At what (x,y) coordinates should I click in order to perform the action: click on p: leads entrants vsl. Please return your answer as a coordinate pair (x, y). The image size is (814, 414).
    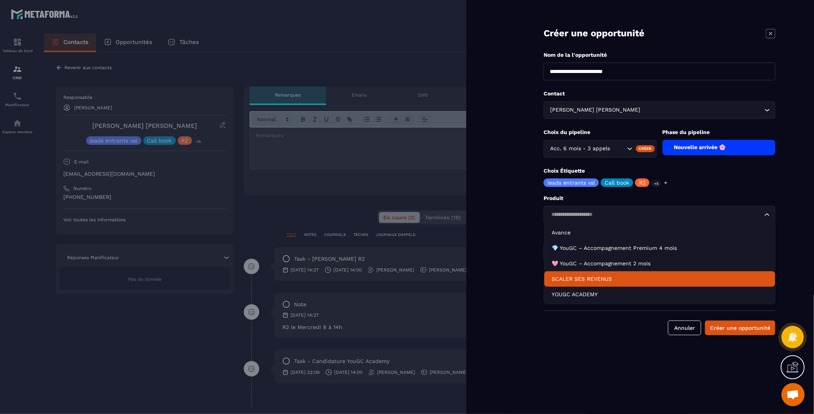
    Looking at the image, I should click on (571, 183).